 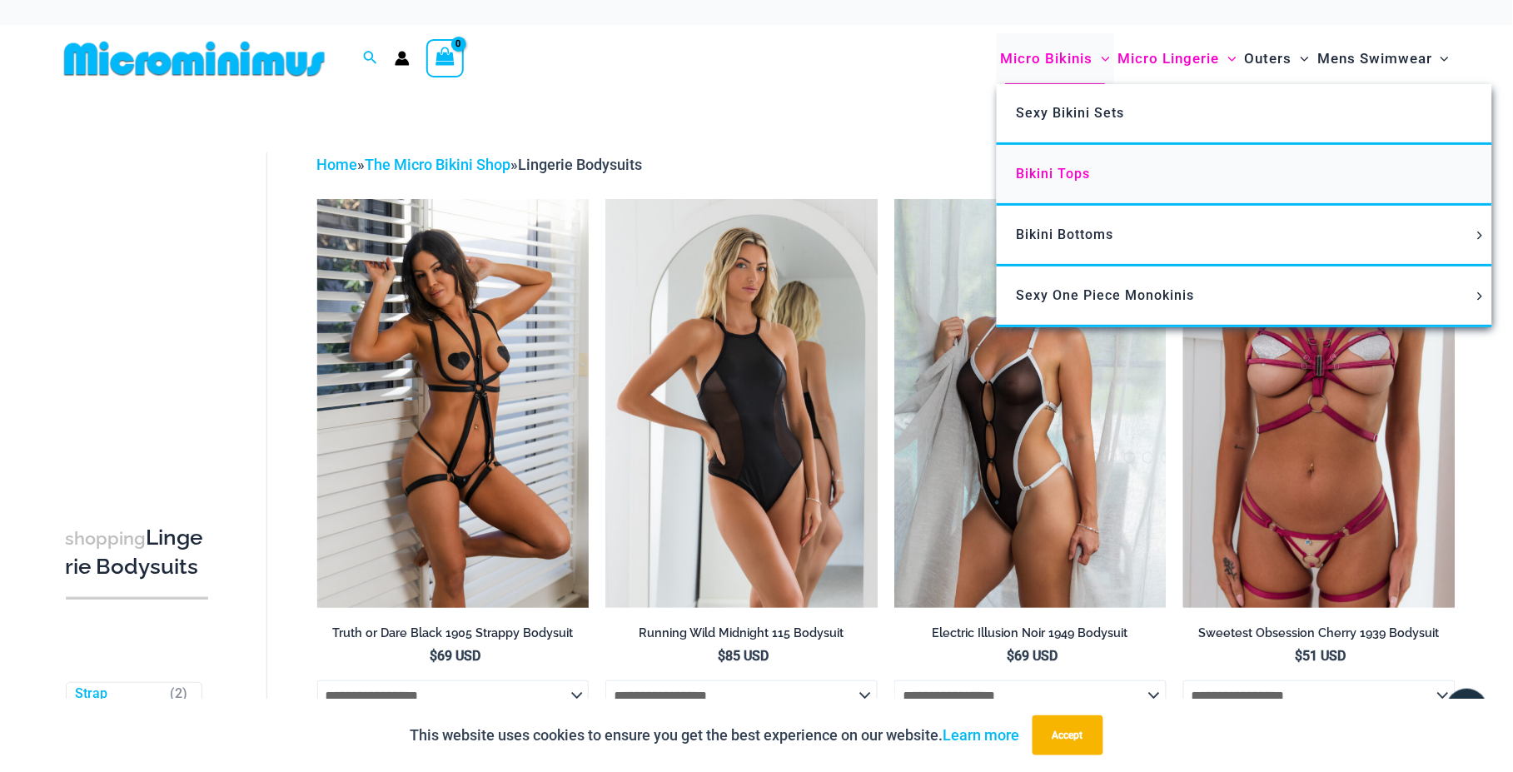 I want to click on a: Mens SwimwearMenu ToggleMenu Toggle, so click(x=1383, y=58).